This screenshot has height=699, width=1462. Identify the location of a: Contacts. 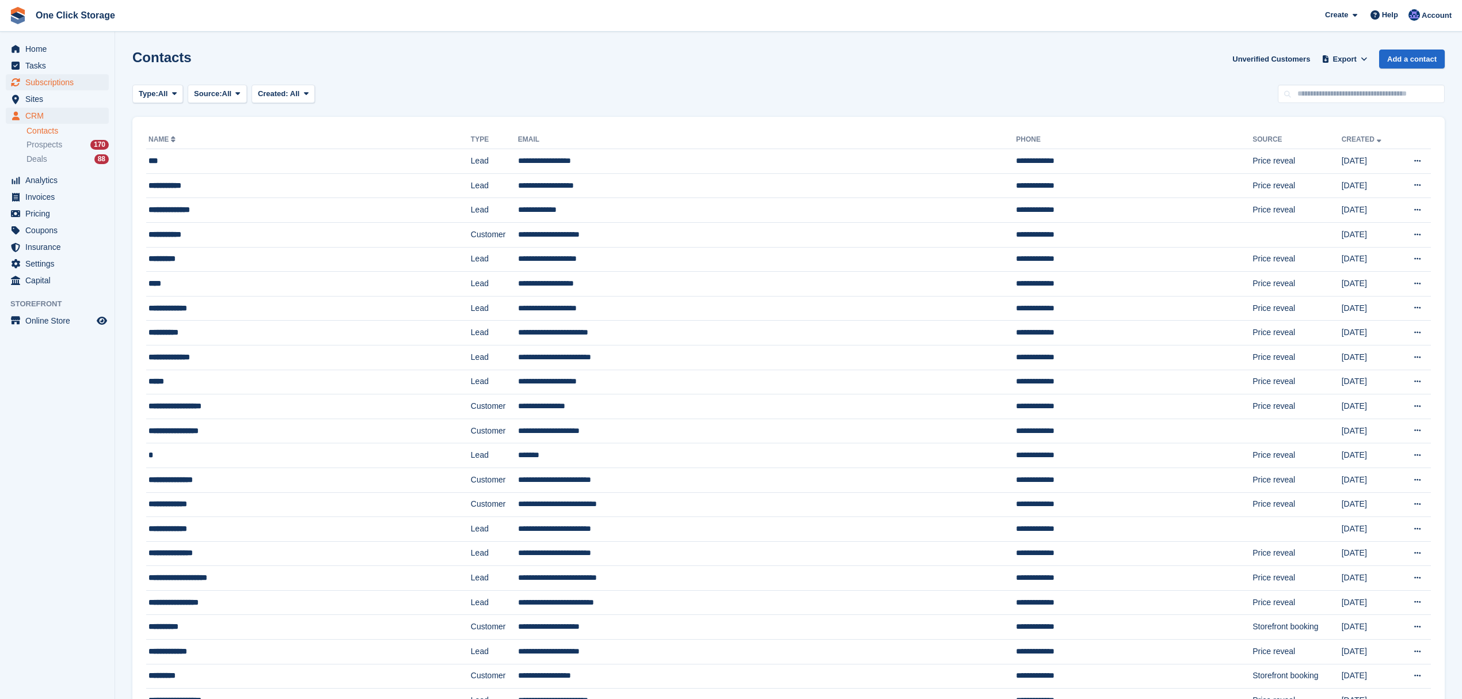
(67, 131).